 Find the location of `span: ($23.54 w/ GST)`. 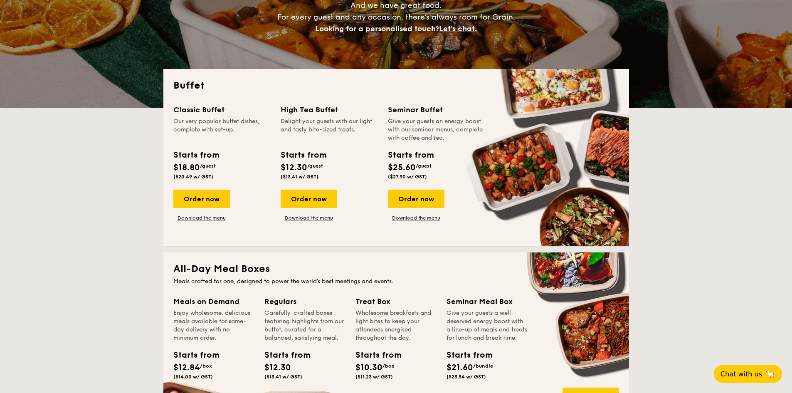

span: ($23.54 w/ GST) is located at coordinates (466, 376).